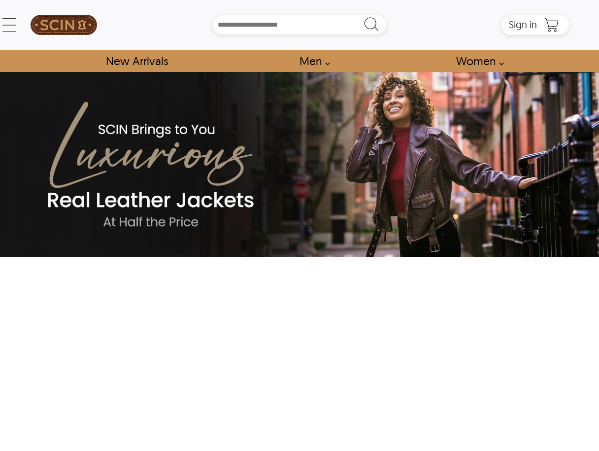  What do you see at coordinates (522, 24) in the screenshot?
I see `span: Sign in` at bounding box center [522, 24].